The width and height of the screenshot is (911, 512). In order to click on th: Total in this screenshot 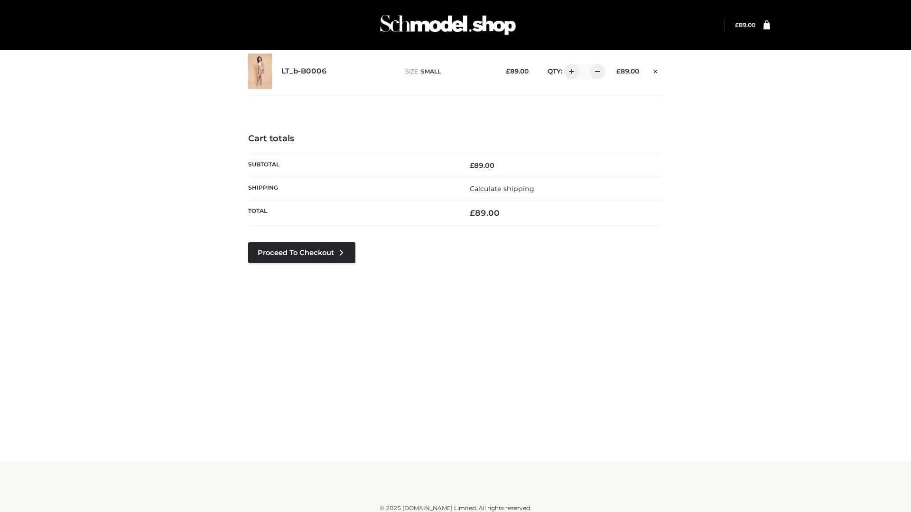, I will do `click(351, 213)`.